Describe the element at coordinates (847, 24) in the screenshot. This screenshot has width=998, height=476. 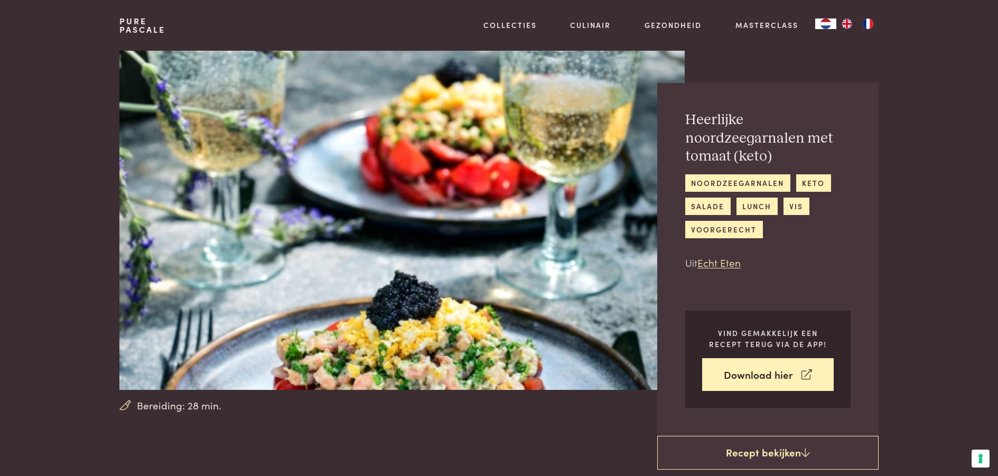
I see `a: EN` at that location.